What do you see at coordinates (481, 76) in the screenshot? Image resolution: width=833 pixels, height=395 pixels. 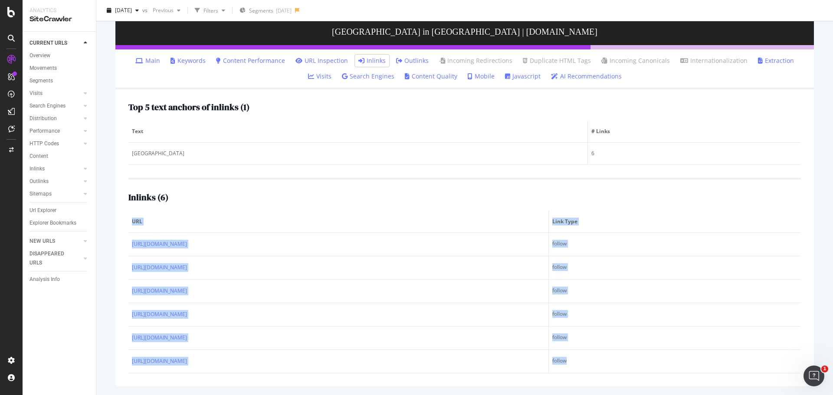 I see `a: Mobile` at bounding box center [481, 76].